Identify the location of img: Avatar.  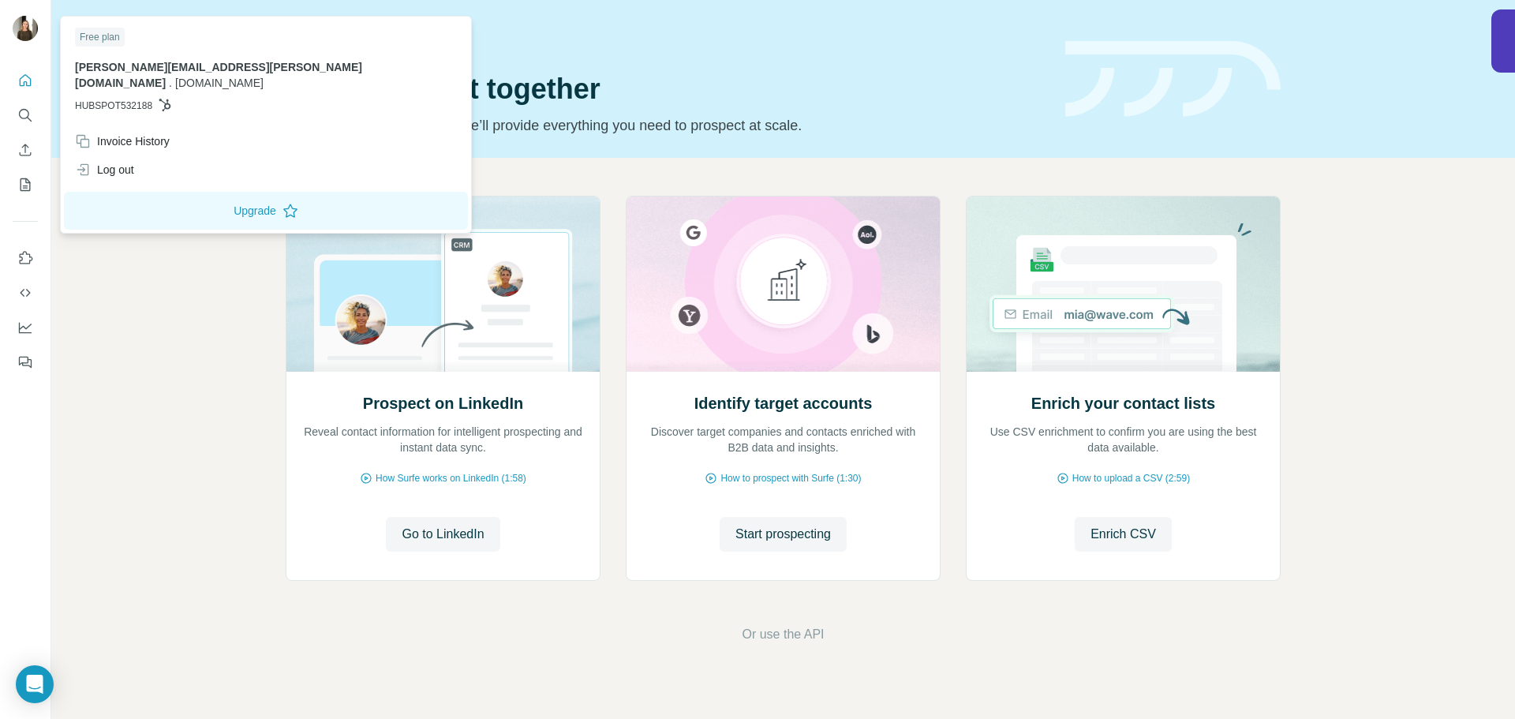
(25, 28).